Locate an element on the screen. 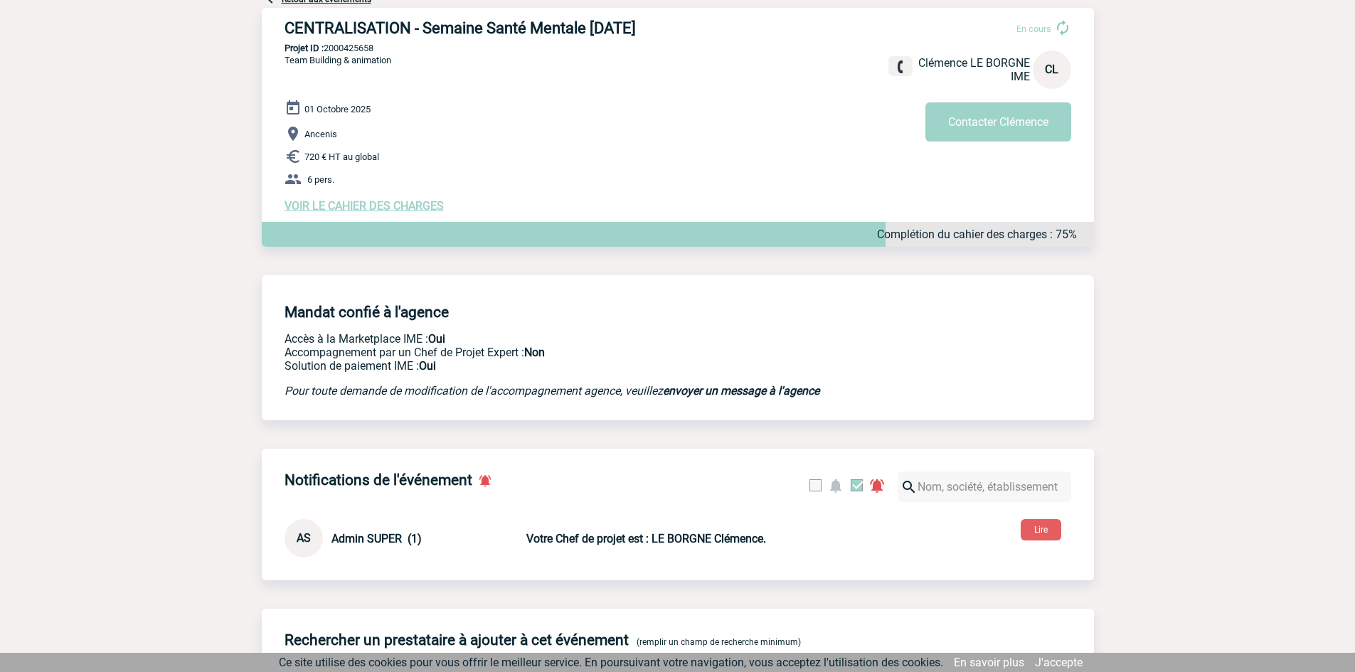 The width and height of the screenshot is (1355, 672). span: VOIR LE CAHIER DES CHARGES is located at coordinates (364, 206).